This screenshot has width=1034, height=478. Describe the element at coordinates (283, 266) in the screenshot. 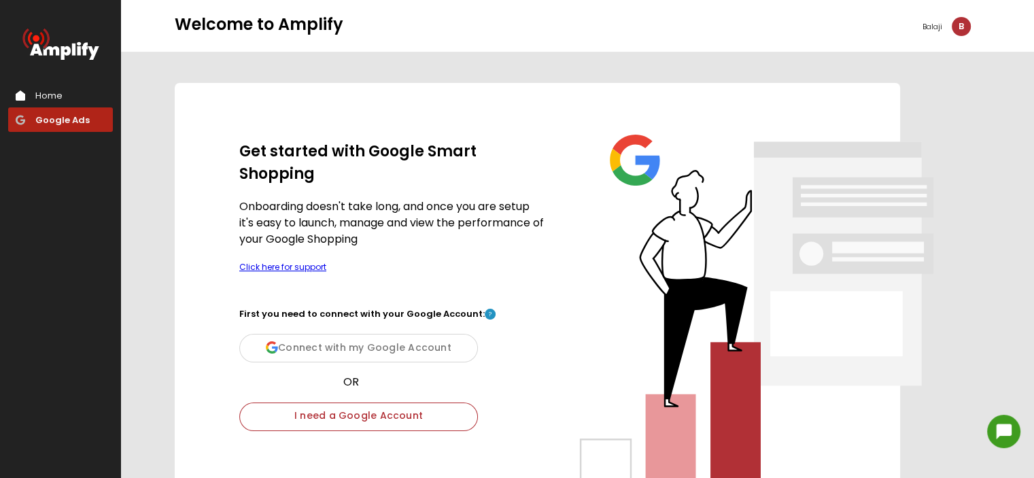

I see `a: Click here for support` at that location.